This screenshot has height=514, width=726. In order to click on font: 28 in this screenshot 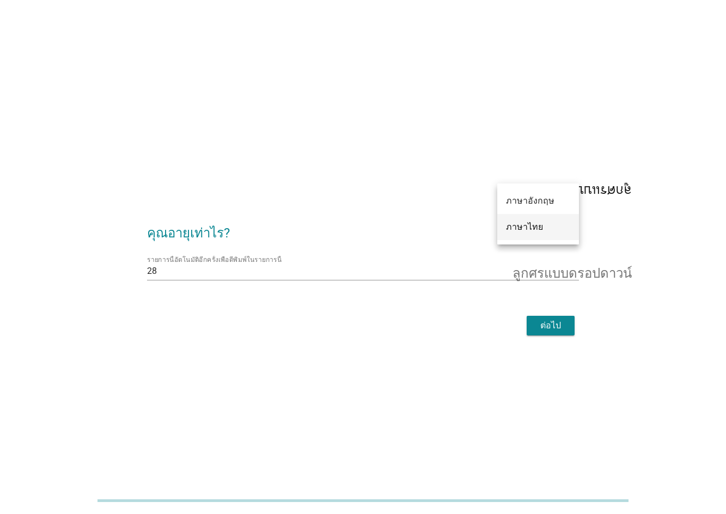, I will do `click(152, 271)`.